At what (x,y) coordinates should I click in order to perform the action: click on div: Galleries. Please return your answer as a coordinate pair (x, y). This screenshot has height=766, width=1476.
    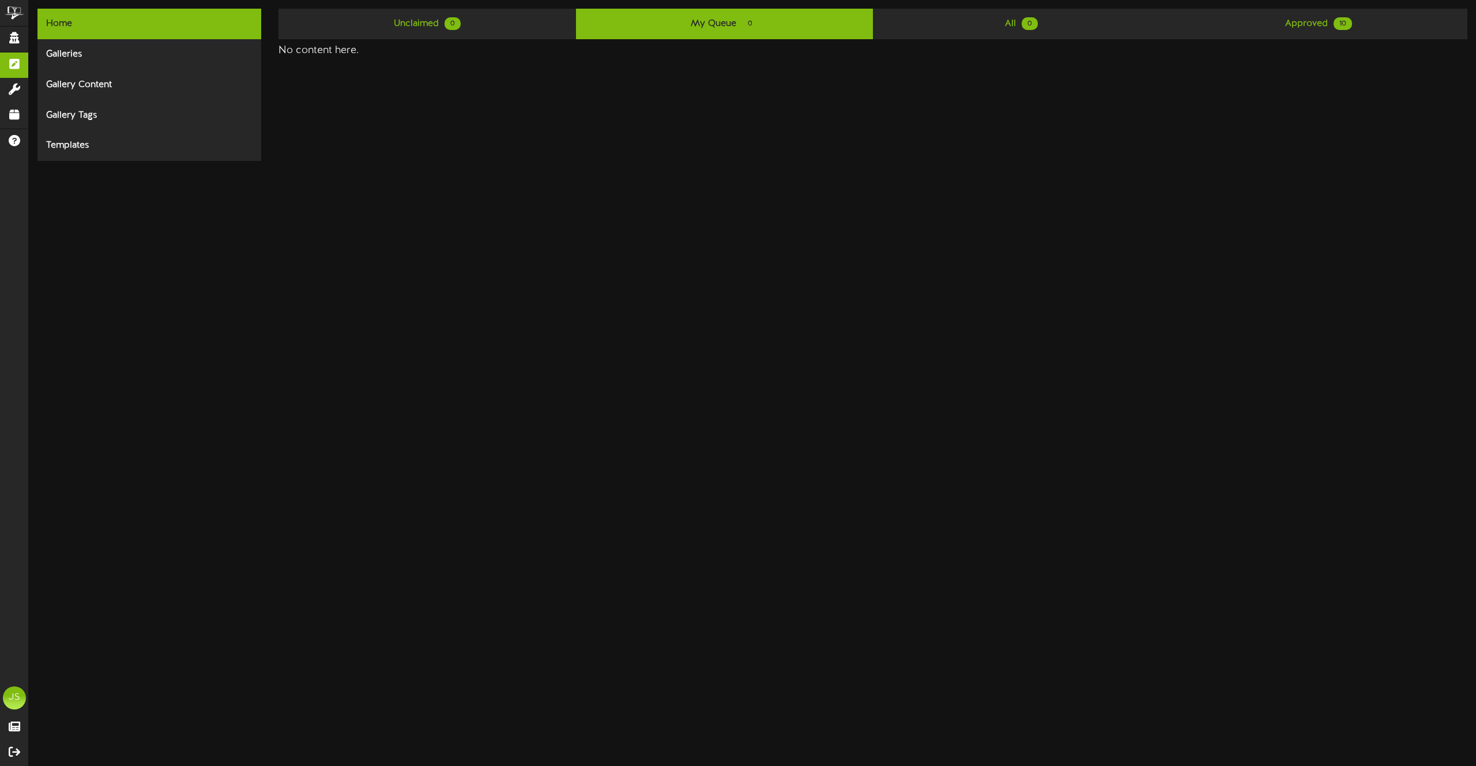
    Looking at the image, I should click on (149, 54).